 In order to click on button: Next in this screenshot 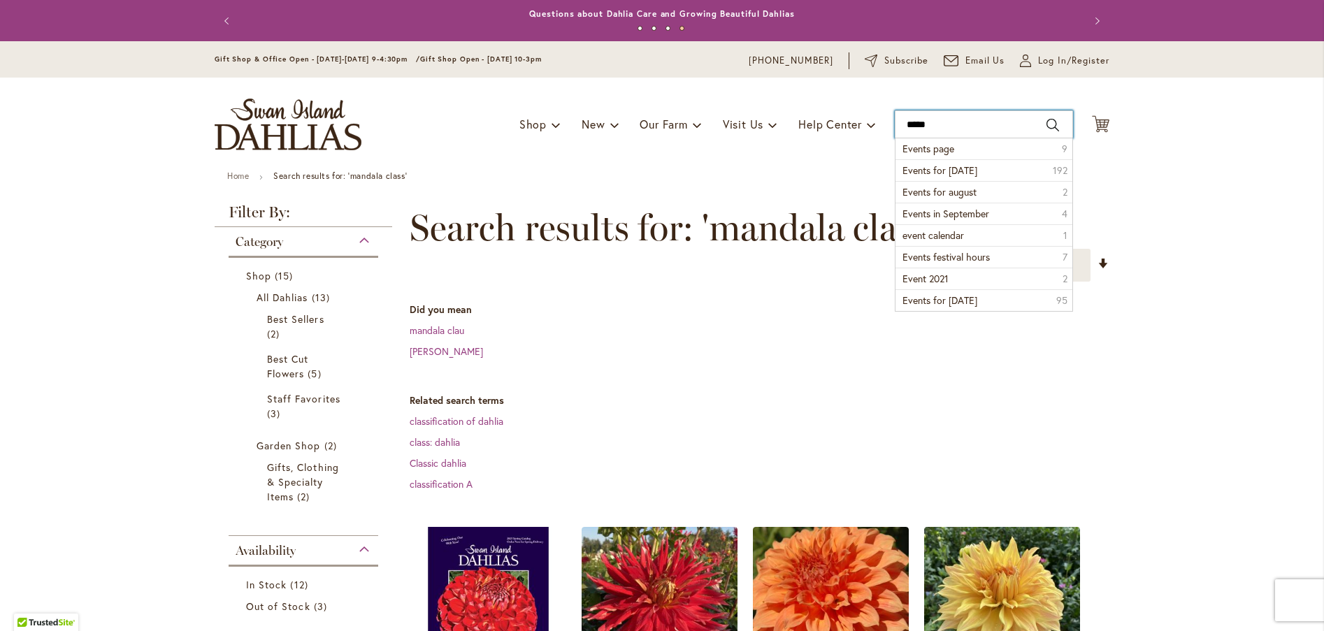, I will do `click(1095, 21)`.